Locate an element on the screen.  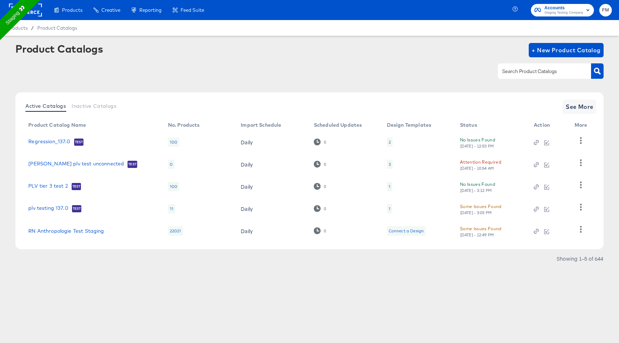
th: Status is located at coordinates (491, 125).